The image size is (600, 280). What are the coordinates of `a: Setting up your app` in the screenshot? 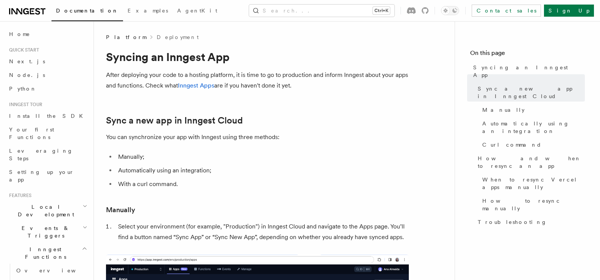 It's located at (47, 176).